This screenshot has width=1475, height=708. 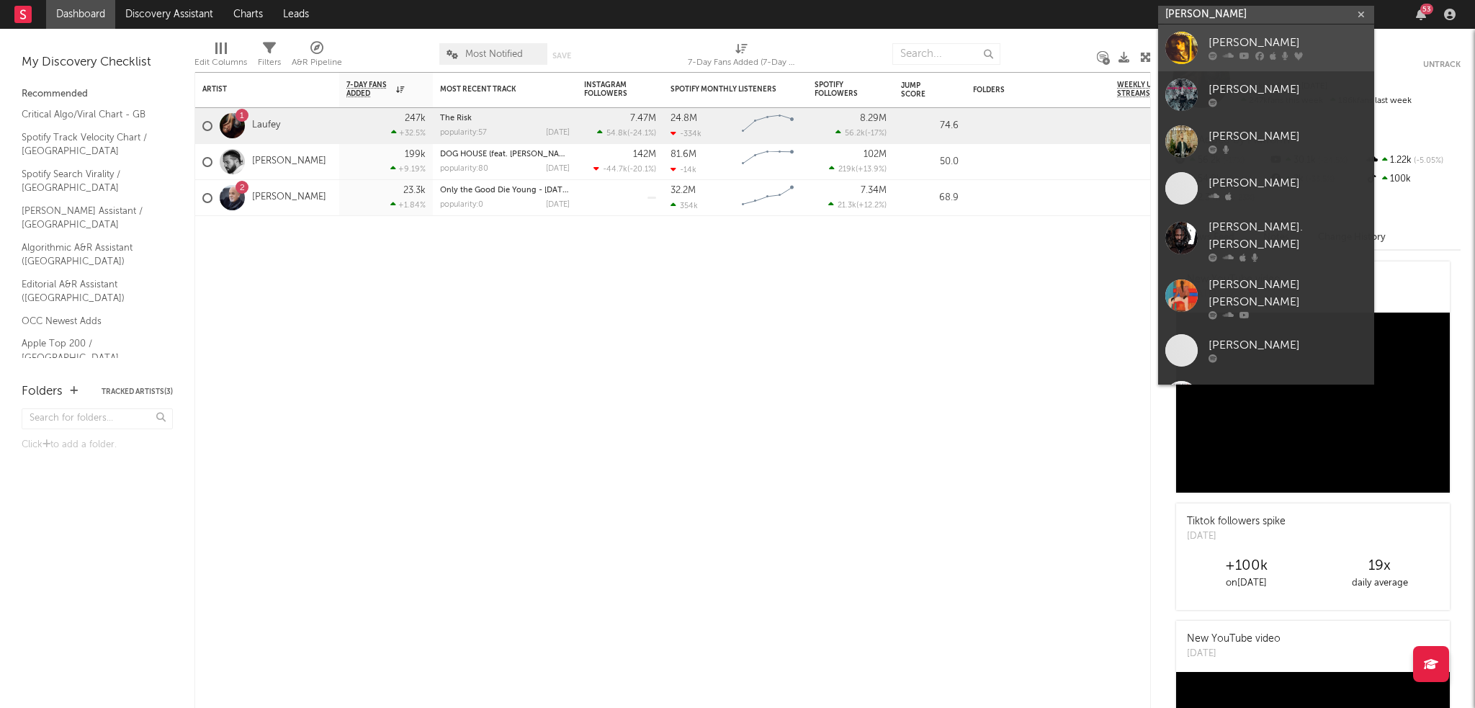 What do you see at coordinates (871, 205) in the screenshot?
I see `span: +12.2 %` at bounding box center [871, 205].